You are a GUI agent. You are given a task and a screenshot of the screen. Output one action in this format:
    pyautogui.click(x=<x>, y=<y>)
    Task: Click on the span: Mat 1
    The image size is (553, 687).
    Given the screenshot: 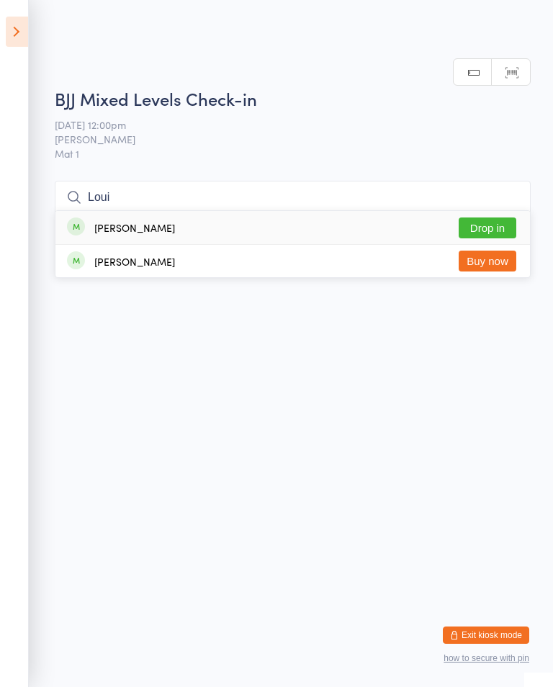 What is the action you would take?
    pyautogui.click(x=292, y=153)
    